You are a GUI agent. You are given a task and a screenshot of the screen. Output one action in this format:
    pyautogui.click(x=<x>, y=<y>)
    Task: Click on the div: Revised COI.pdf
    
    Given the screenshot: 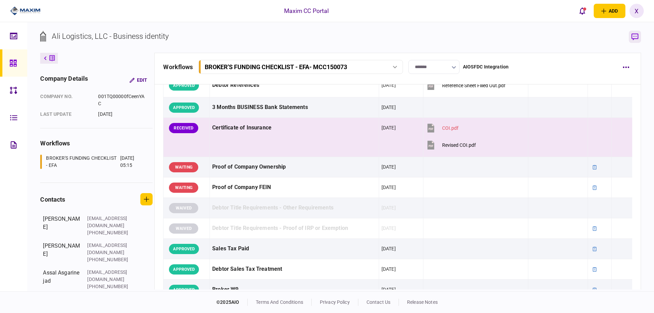 What is the action you would take?
    pyautogui.click(x=459, y=145)
    